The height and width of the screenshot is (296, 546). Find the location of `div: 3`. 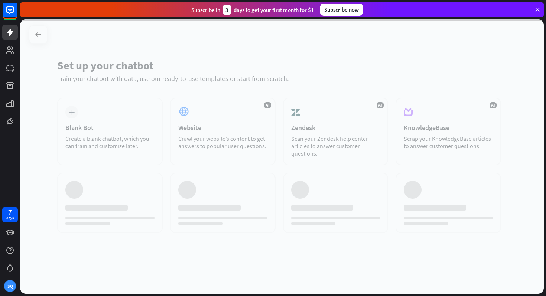

div: 3 is located at coordinates (227, 10).